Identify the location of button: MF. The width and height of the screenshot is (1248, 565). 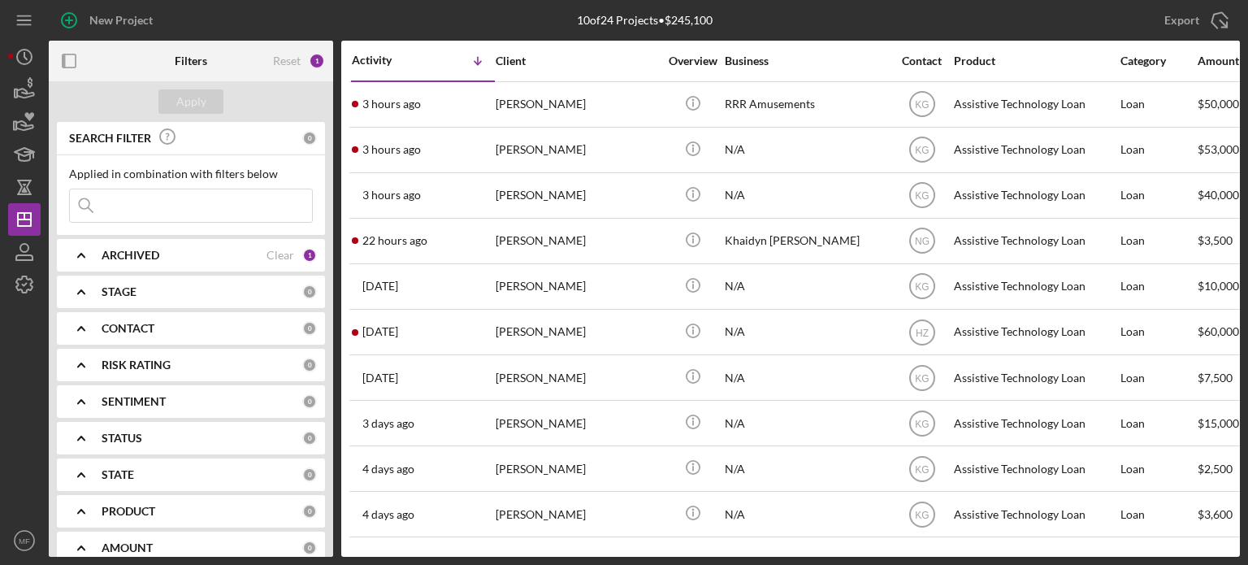
(24, 540).